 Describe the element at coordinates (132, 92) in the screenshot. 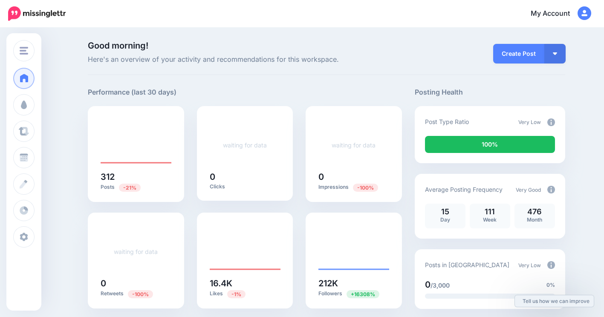

I see `h5: Performance (last 30 days)` at that location.